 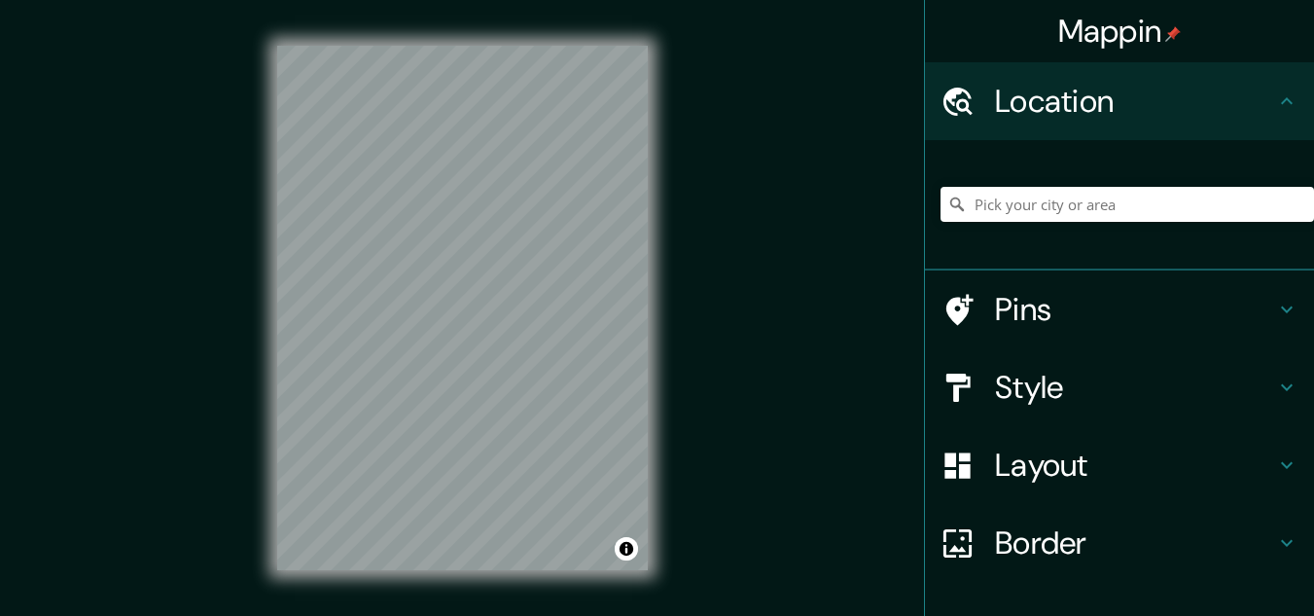 I want to click on div: Style, so click(x=1120, y=387).